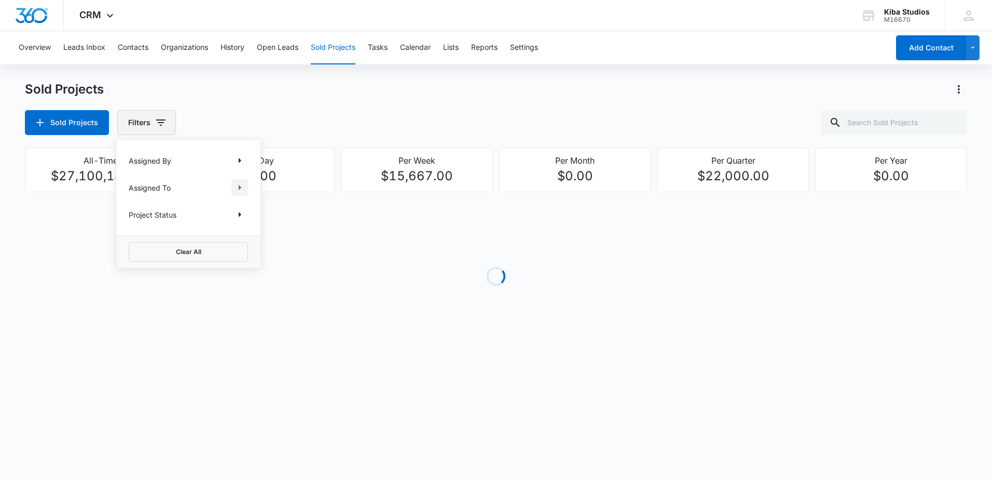  I want to click on p: Per Quarter, so click(733, 160).